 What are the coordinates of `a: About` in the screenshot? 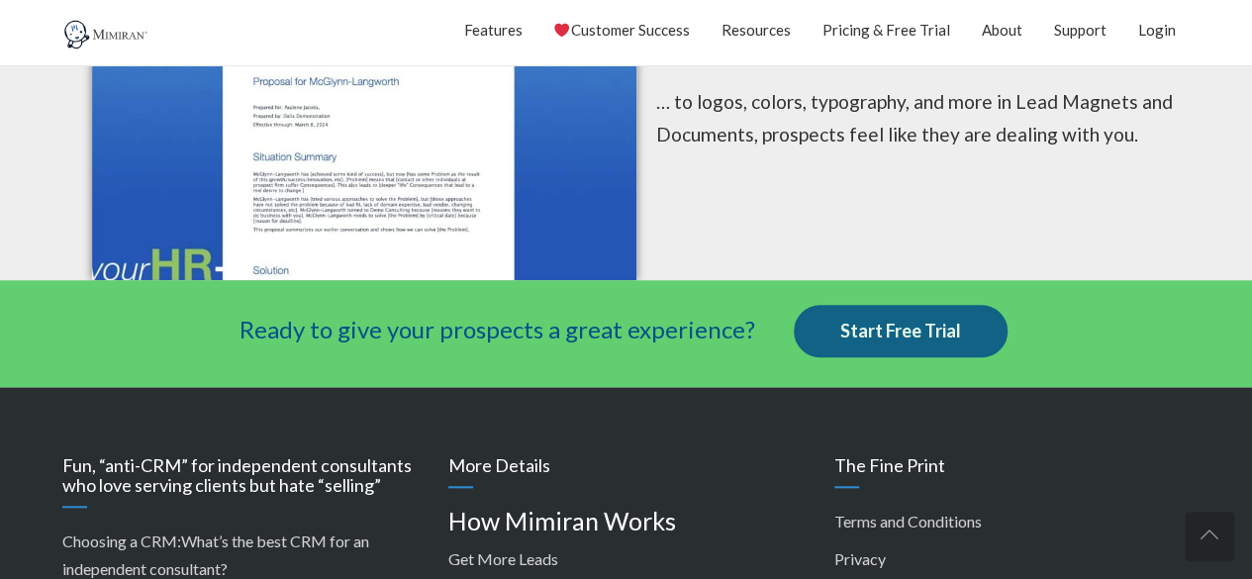 It's located at (1002, 30).